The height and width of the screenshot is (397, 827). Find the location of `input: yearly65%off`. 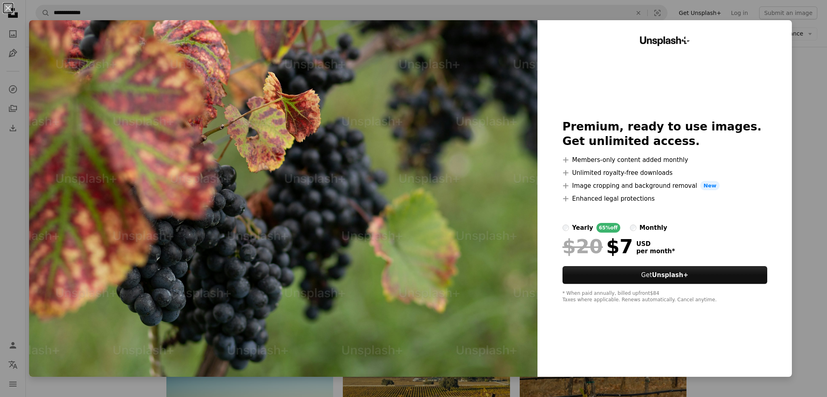

input: yearly65%off is located at coordinates (566, 228).